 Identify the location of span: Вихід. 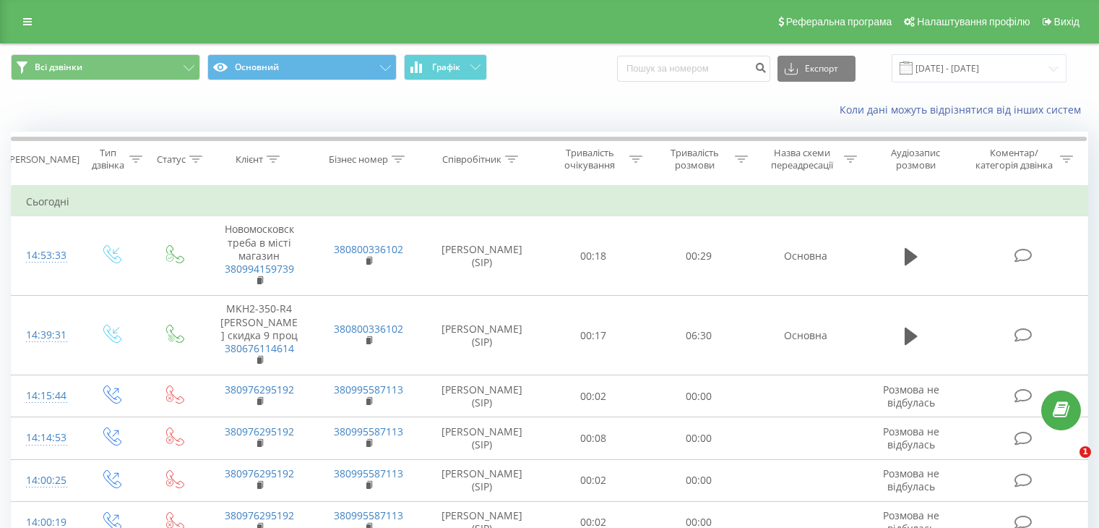
(1067, 22).